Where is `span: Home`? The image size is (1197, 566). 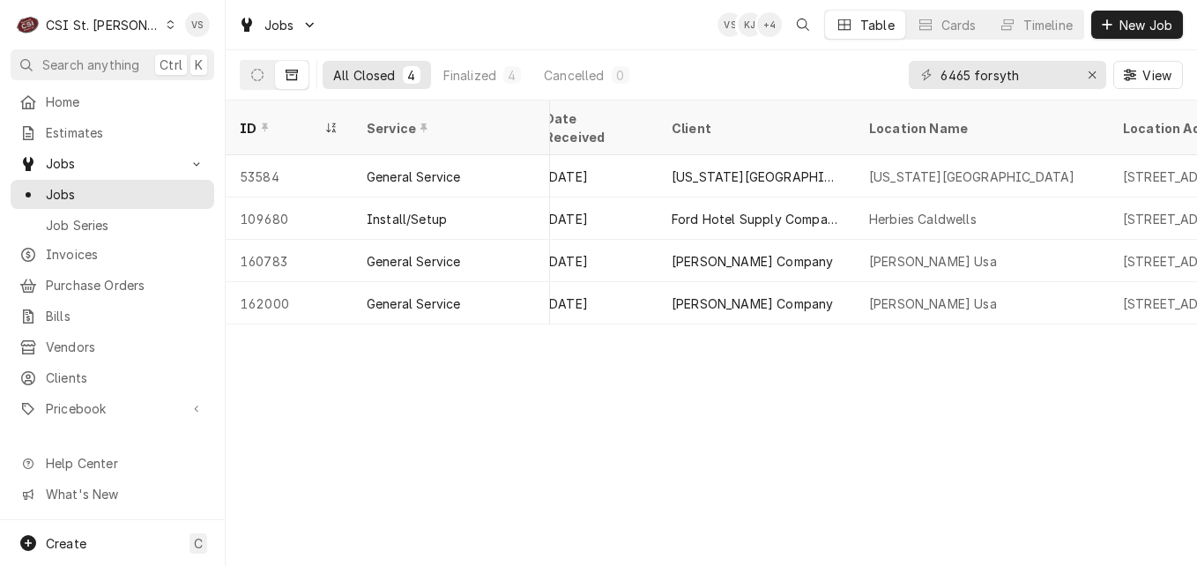 span: Home is located at coordinates (125, 101).